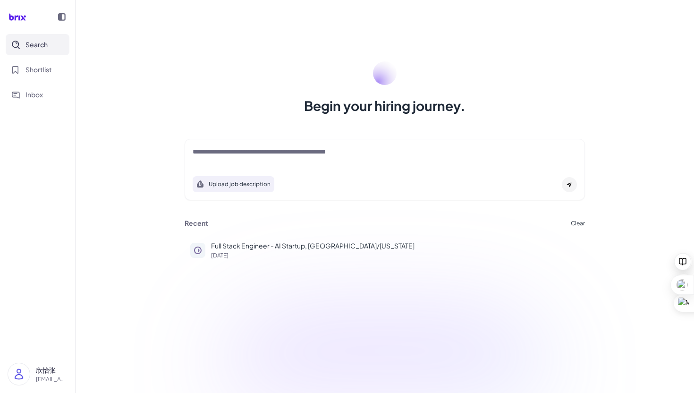 This screenshot has width=694, height=393. What do you see at coordinates (196, 223) in the screenshot?
I see `h3: Recent` at bounding box center [196, 223].